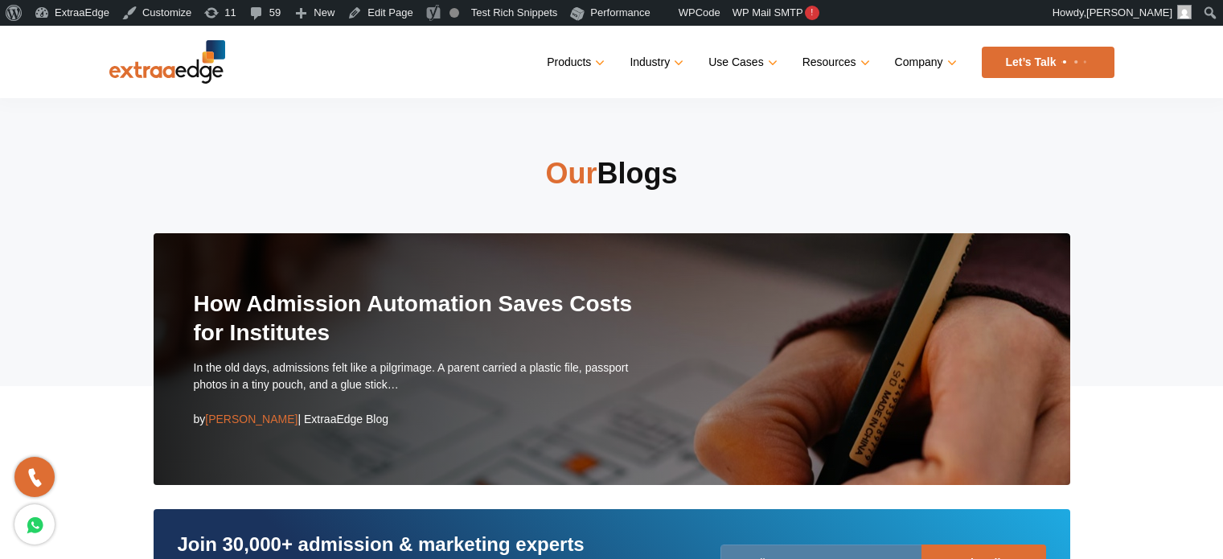  What do you see at coordinates (571, 173) in the screenshot?
I see `strong: Our` at bounding box center [571, 173].